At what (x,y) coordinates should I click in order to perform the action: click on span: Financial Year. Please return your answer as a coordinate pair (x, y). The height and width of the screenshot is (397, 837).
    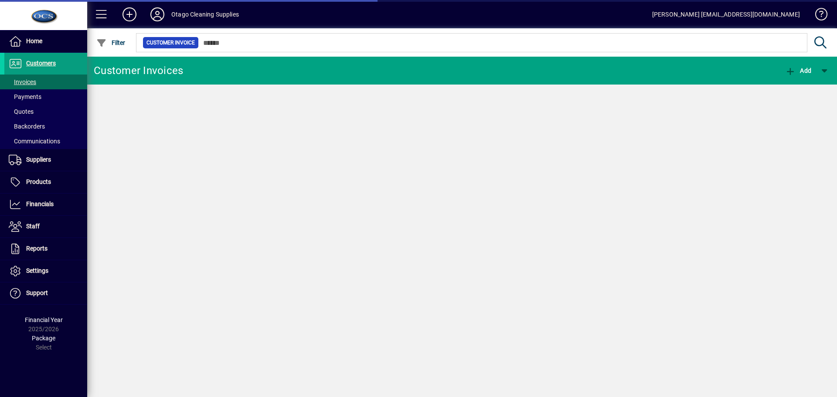
    Looking at the image, I should click on (44, 320).